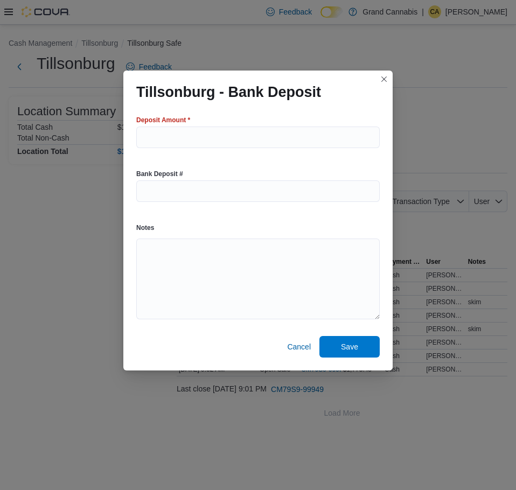 Image resolution: width=516 pixels, height=490 pixels. I want to click on label: Deposit Amount *, so click(163, 120).